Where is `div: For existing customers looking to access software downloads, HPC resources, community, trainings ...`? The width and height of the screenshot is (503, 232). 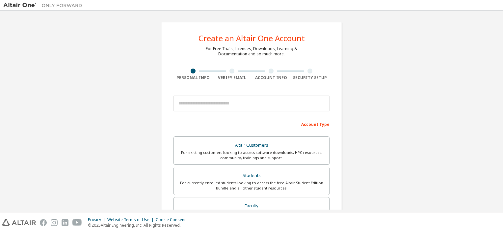
div: For existing customers looking to access software downloads, HPC resources, community, trainings ... is located at coordinates (252, 155).